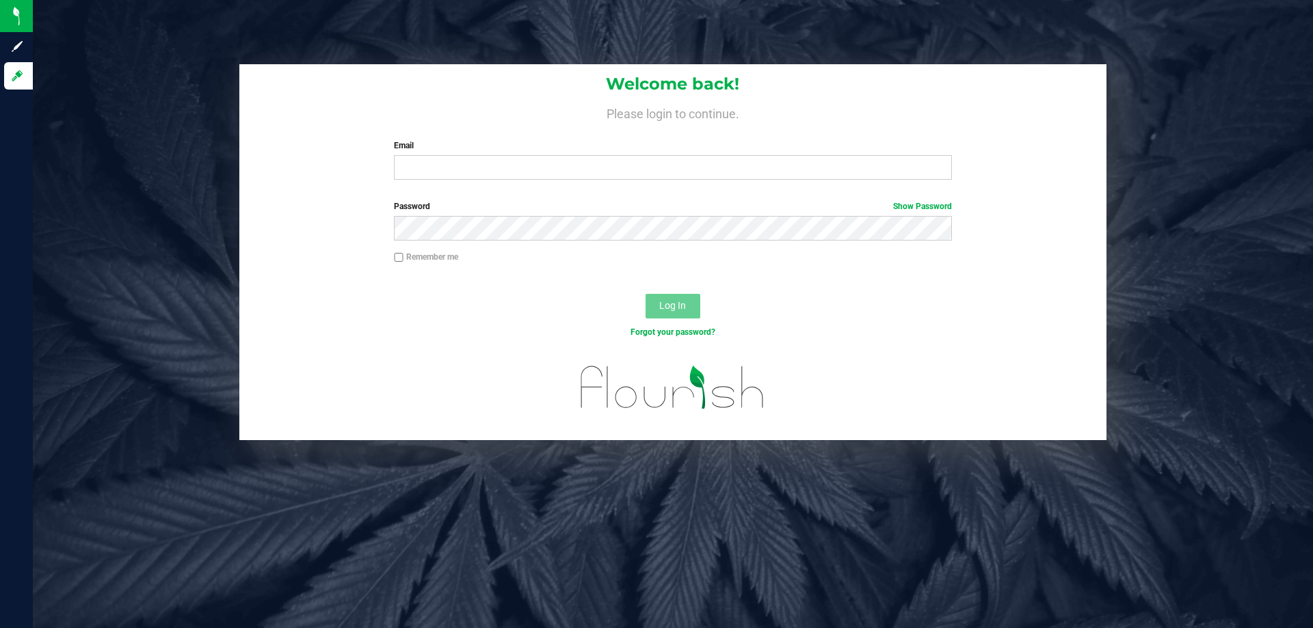 The height and width of the screenshot is (628, 1313). I want to click on h4: Please login to continue., so click(673, 112).